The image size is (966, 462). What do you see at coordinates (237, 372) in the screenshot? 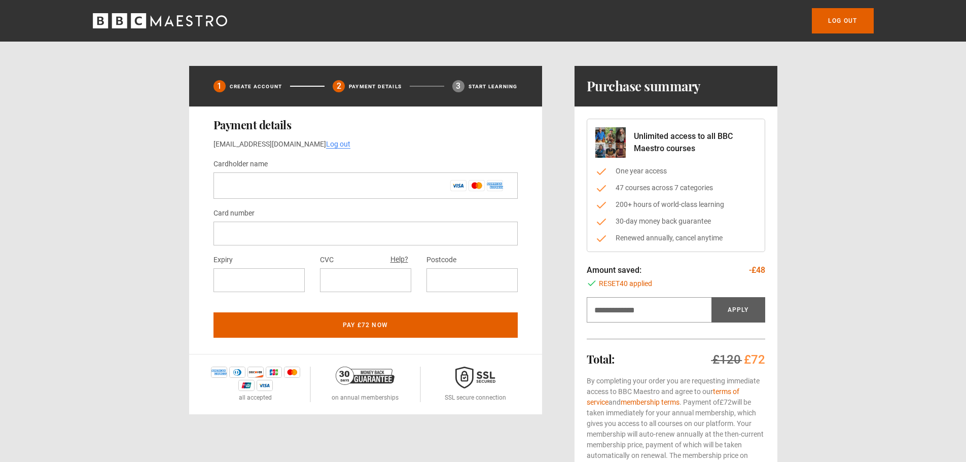
I see `img: diners` at bounding box center [237, 372].